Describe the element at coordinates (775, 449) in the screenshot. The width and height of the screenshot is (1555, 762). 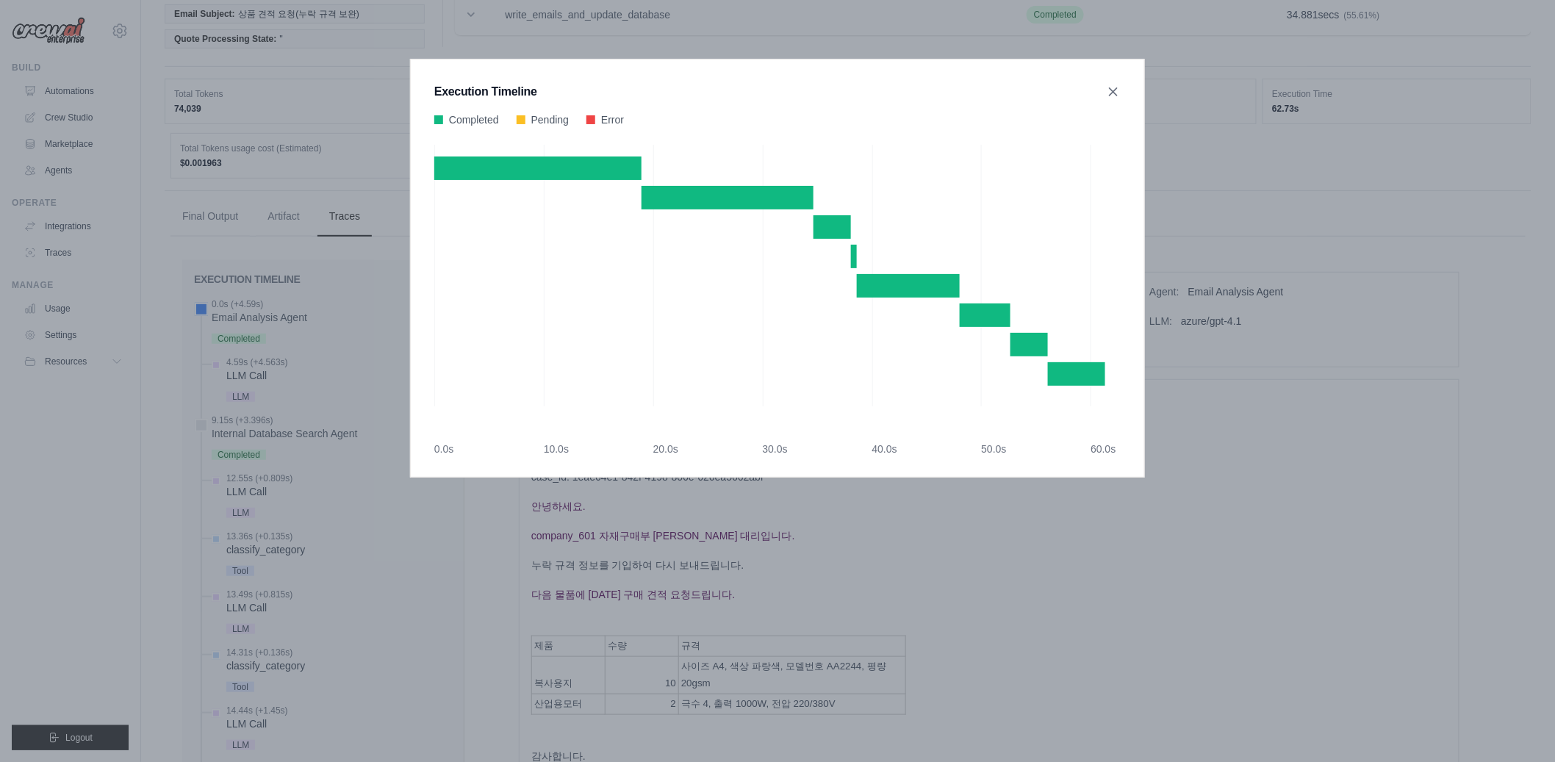
I see `div: 30.0s` at that location.